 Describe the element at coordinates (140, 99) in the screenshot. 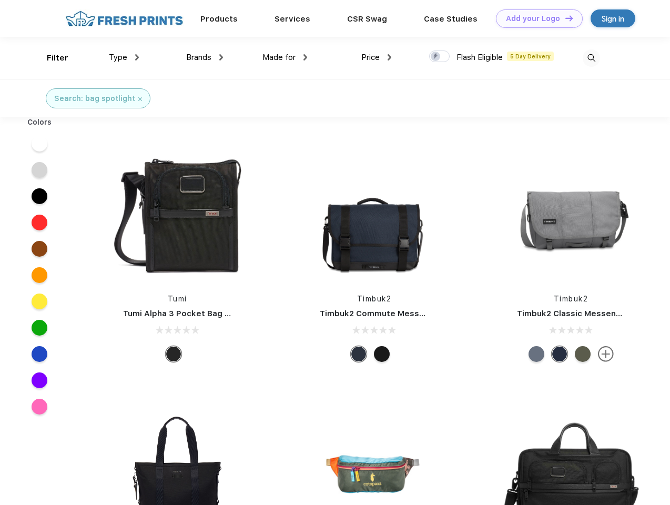

I see `img: filter_cancel.svg` at that location.